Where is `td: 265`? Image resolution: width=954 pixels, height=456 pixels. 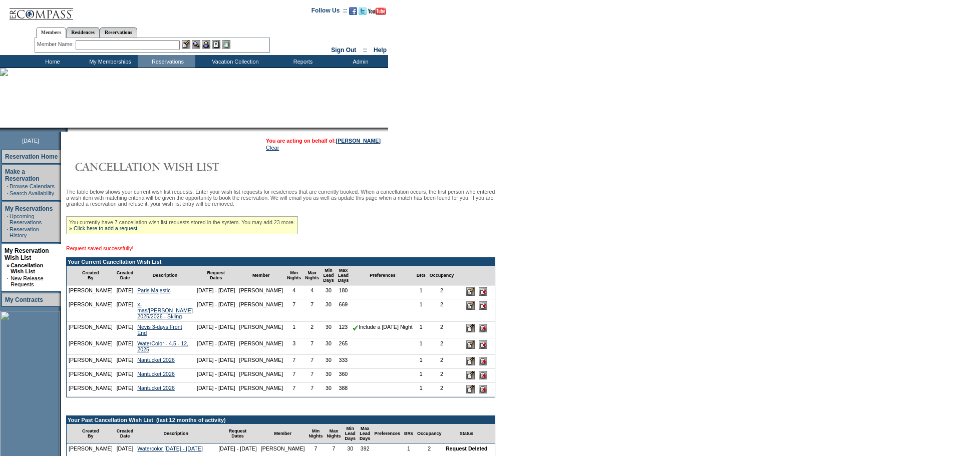
td: 265 is located at coordinates (343, 346).